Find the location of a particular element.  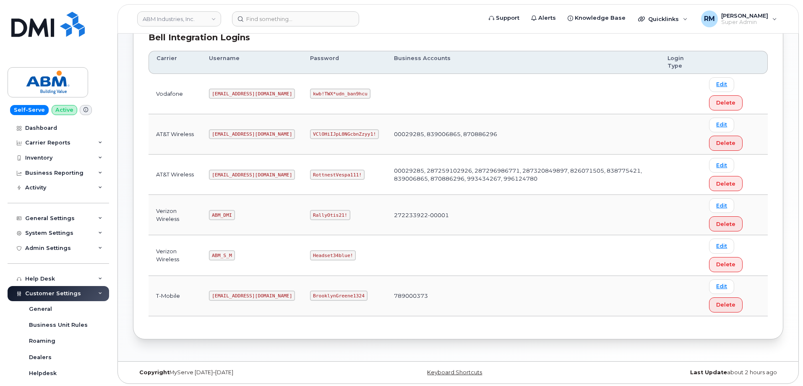

td: 00029285, 287259102926, 287296986771, 287320849897, 826071505, 838775421, 839006865, 870886296, 9... is located at coordinates (523, 175).